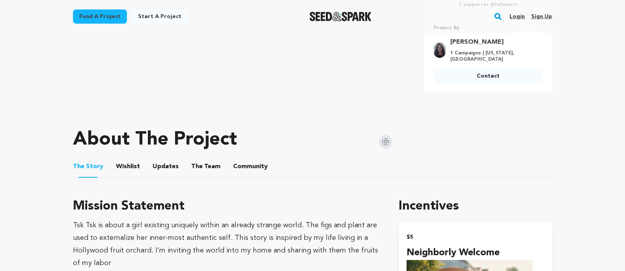  Describe the element at coordinates (517, 17) in the screenshot. I see `a: Login` at that location.